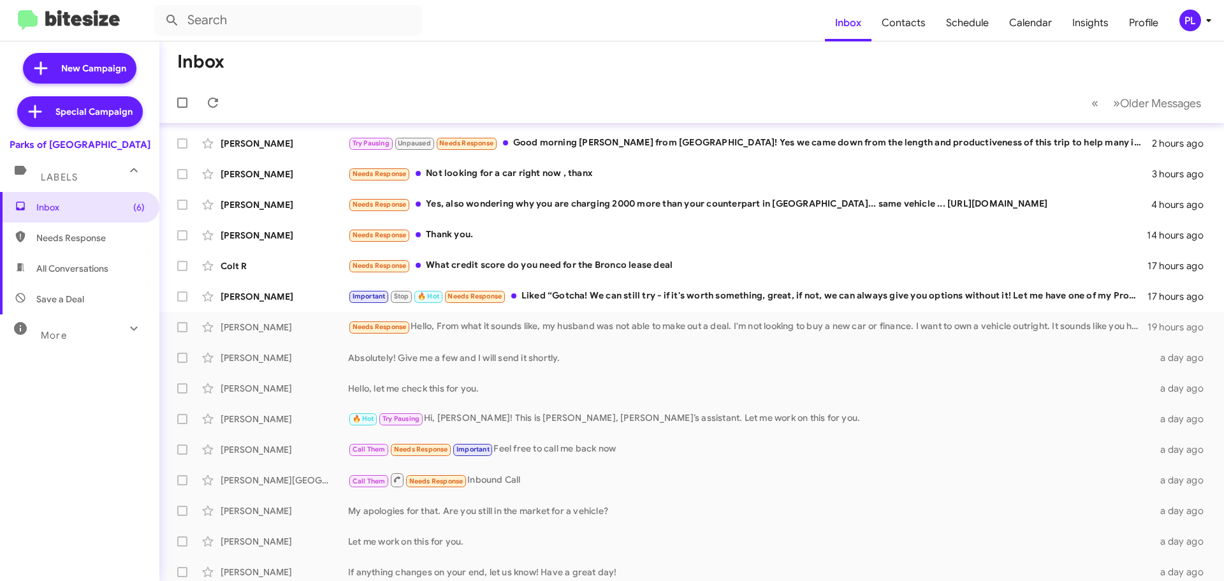 This screenshot has width=1224, height=581. I want to click on span: More, so click(54, 335).